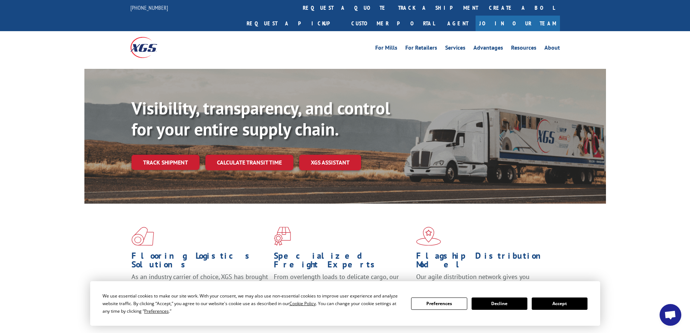 The width and height of the screenshot is (690, 333). Describe the element at coordinates (552, 49) in the screenshot. I see `a: About` at that location.